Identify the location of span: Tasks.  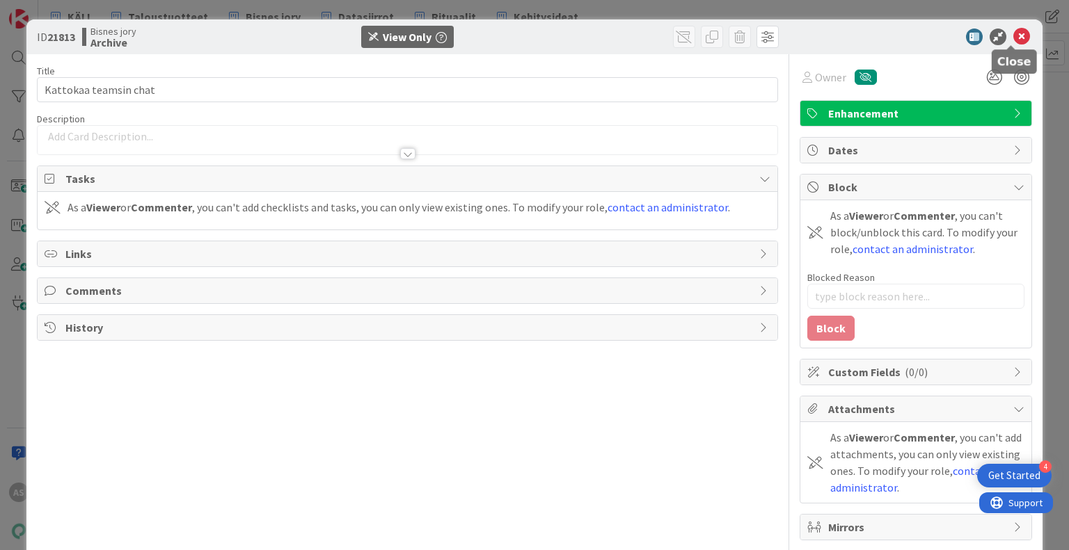
(408, 179).